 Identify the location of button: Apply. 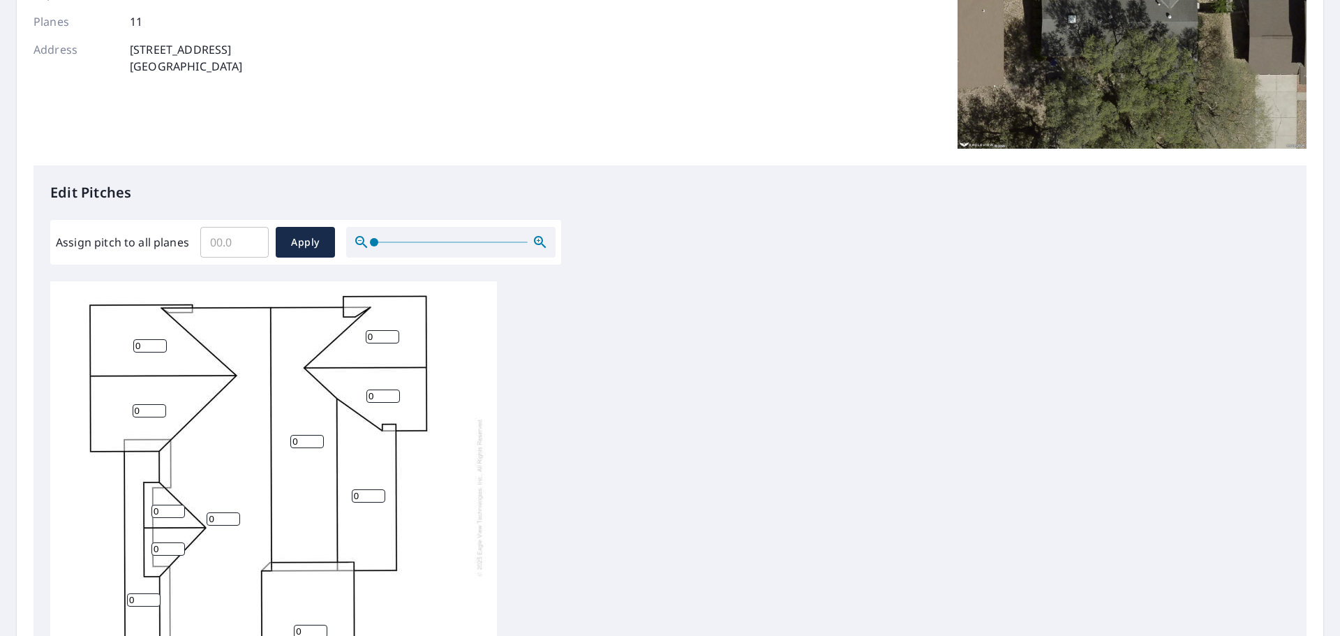
(305, 242).